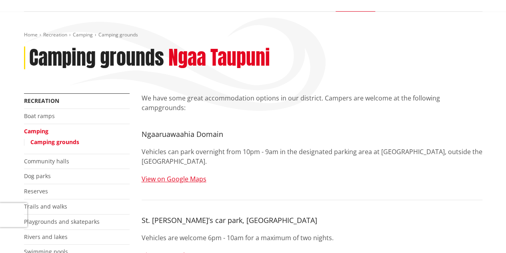 The height and width of the screenshot is (253, 506). Describe the element at coordinates (312, 134) in the screenshot. I see `h4: Ngaaruawaahia Domain` at that location.